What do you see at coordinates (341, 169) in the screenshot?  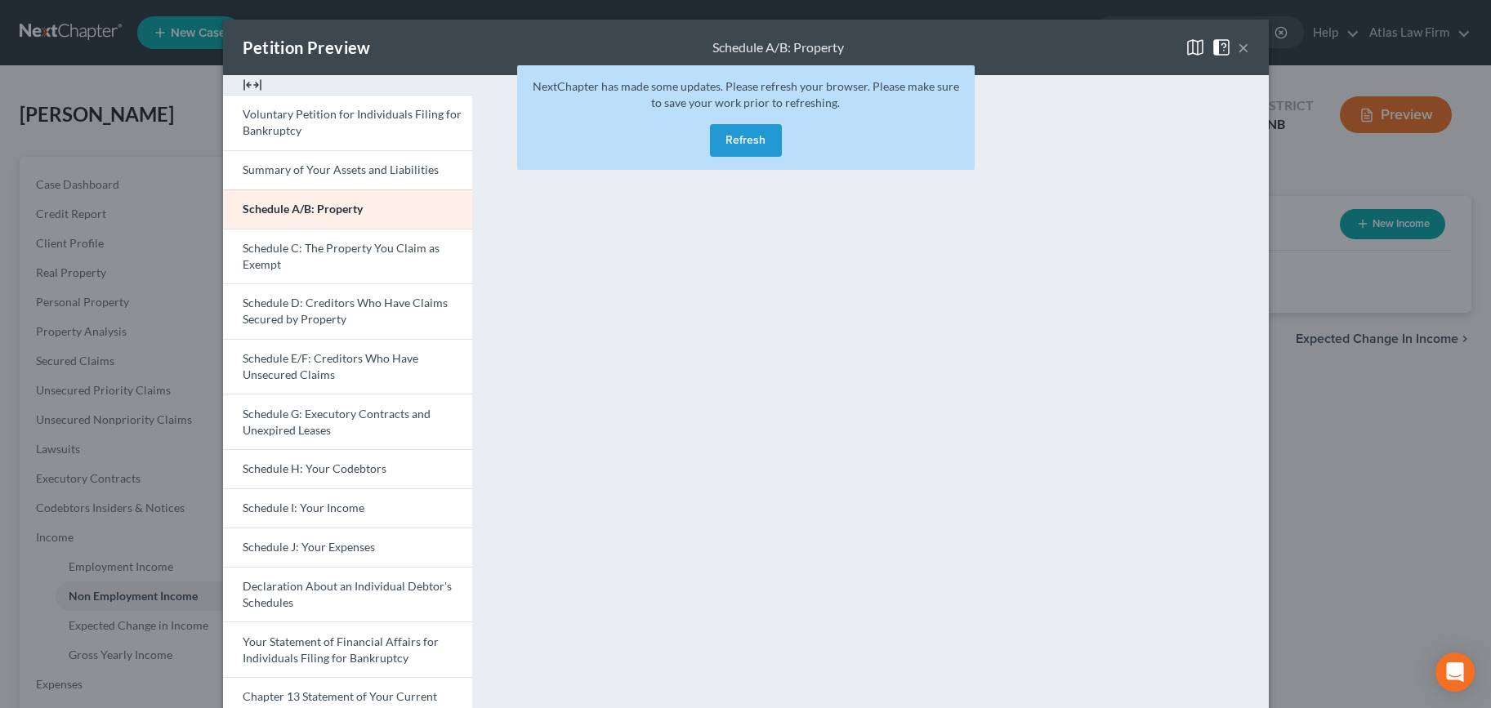 I see `span: Summary of Your Assets and Liabilities` at bounding box center [341, 169].